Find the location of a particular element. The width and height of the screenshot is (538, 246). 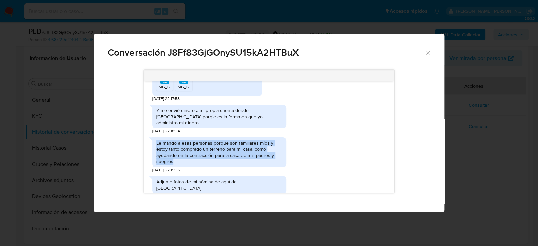

span: IMG_6129.png is located at coordinates (171, 87).